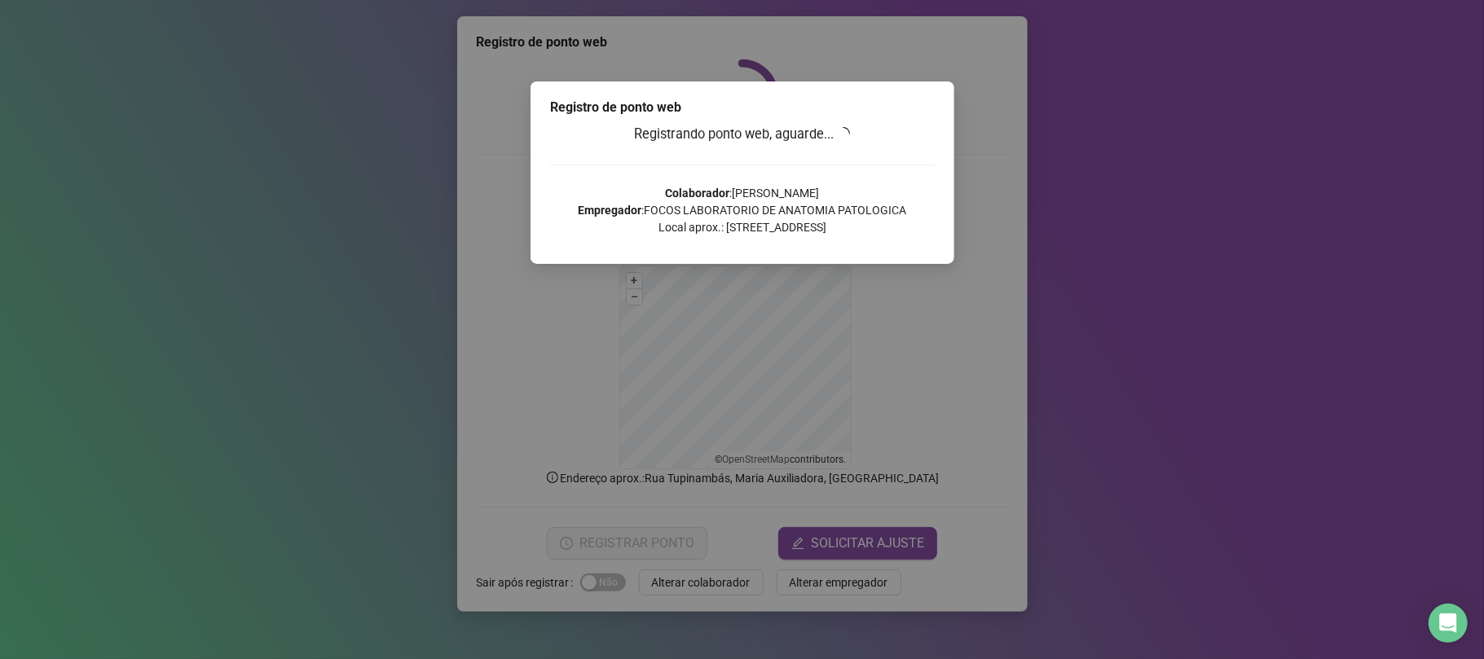  What do you see at coordinates (742, 134) in the screenshot?
I see `h3: Registrando ponto web, aguarde...` at bounding box center [742, 134].